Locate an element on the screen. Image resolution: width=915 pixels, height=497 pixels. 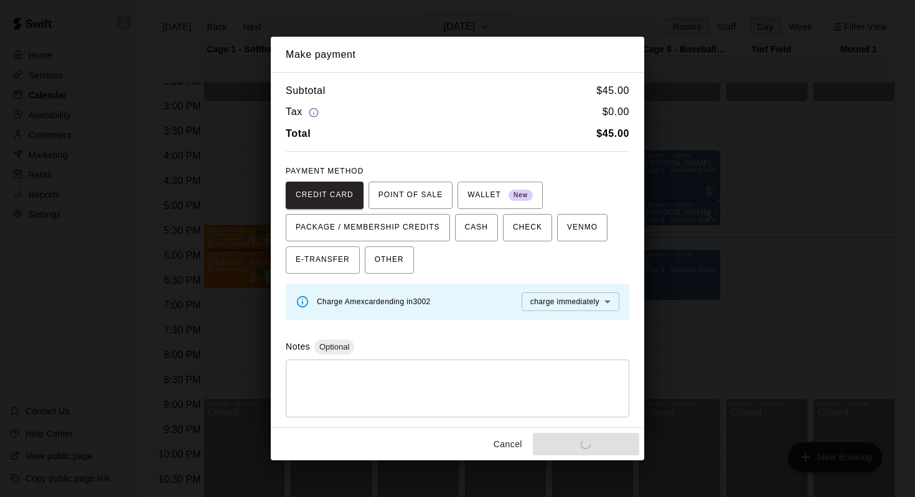
span: WALLET is located at coordinates (500, 195).